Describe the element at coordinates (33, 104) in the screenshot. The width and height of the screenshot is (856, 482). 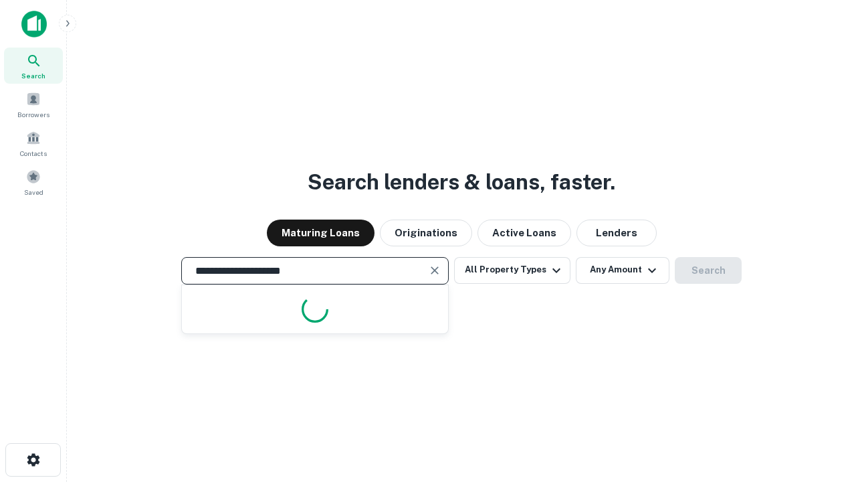
I see `a: Borrowers` at that location.